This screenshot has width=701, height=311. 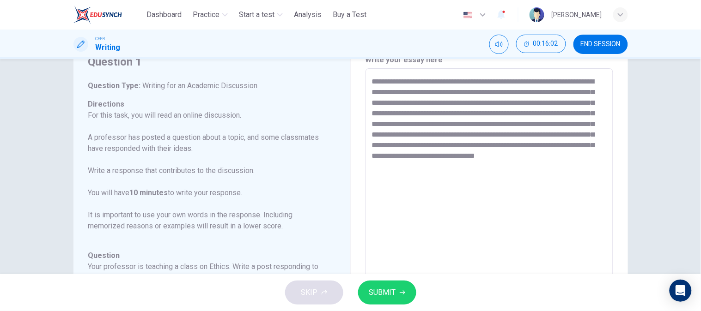 What do you see at coordinates (308, 15) in the screenshot?
I see `a: Analysis` at bounding box center [308, 15].